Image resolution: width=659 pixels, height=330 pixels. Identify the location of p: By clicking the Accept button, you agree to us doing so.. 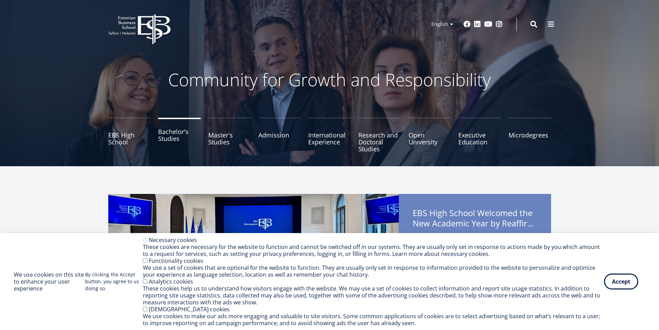
(114, 281).